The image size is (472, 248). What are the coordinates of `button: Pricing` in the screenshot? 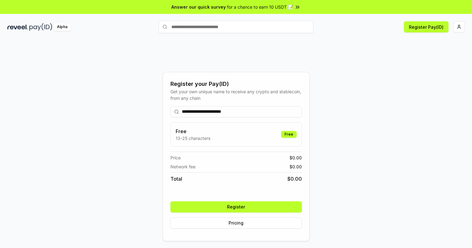 It's located at (236, 223).